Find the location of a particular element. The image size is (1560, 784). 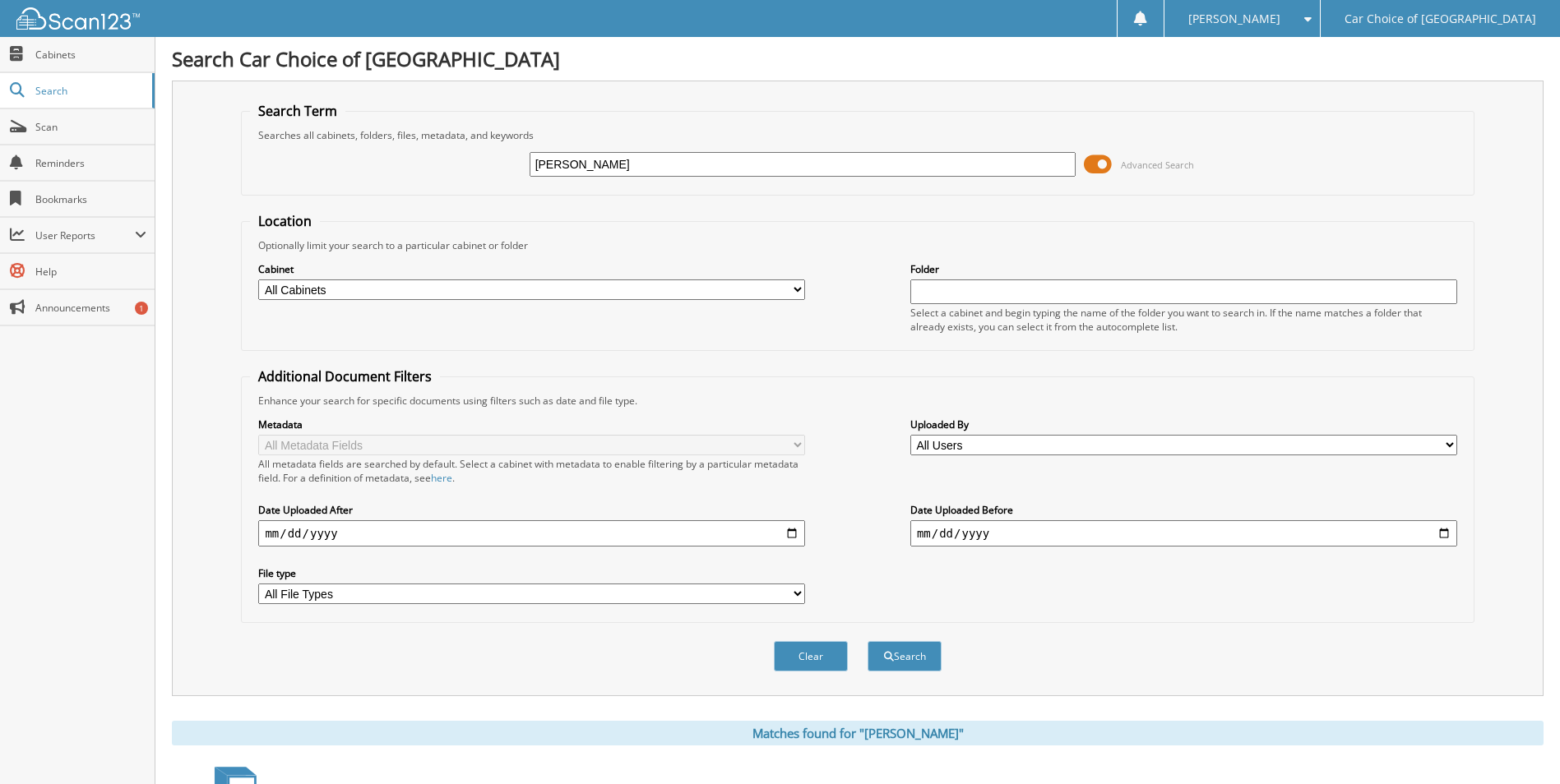

div: Select a cabinet and begin typing the name of the folder you want to search in. If the name match... is located at coordinates (1184, 320).